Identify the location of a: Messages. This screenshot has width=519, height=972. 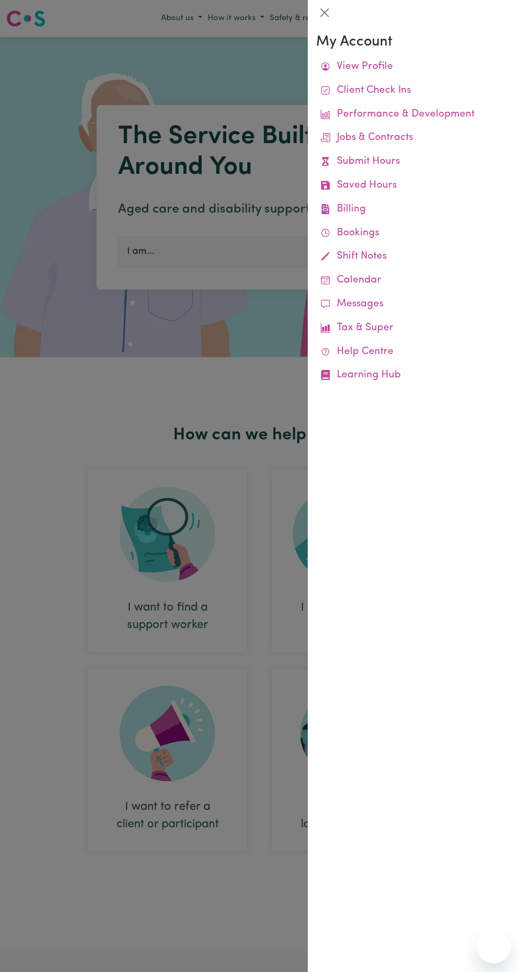
(413, 304).